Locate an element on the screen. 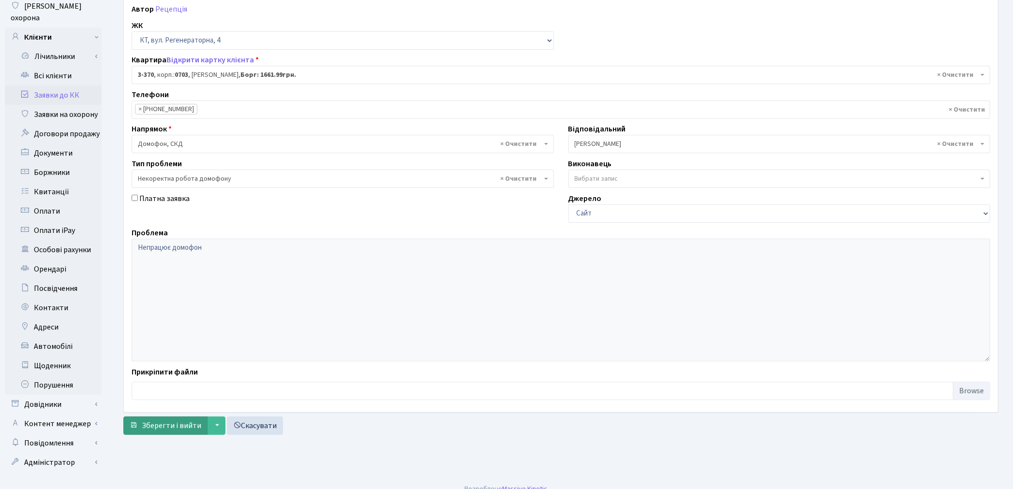  li: 099-325-53-37 is located at coordinates (166, 109).